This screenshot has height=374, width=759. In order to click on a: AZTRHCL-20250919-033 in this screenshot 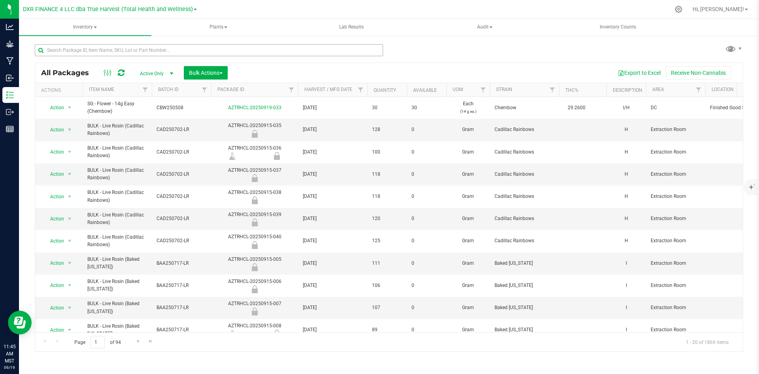, I will do `click(255, 108)`.